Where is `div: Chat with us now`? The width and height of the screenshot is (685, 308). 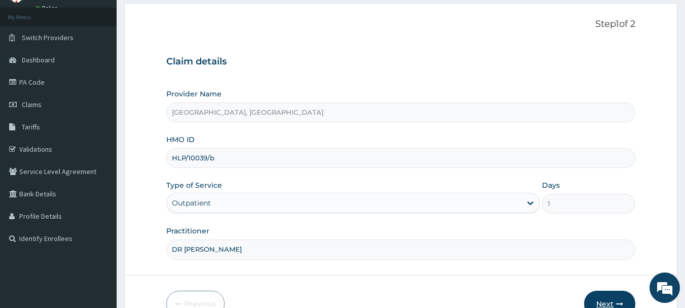
div: Chat with us now is located at coordinates (112, 63).